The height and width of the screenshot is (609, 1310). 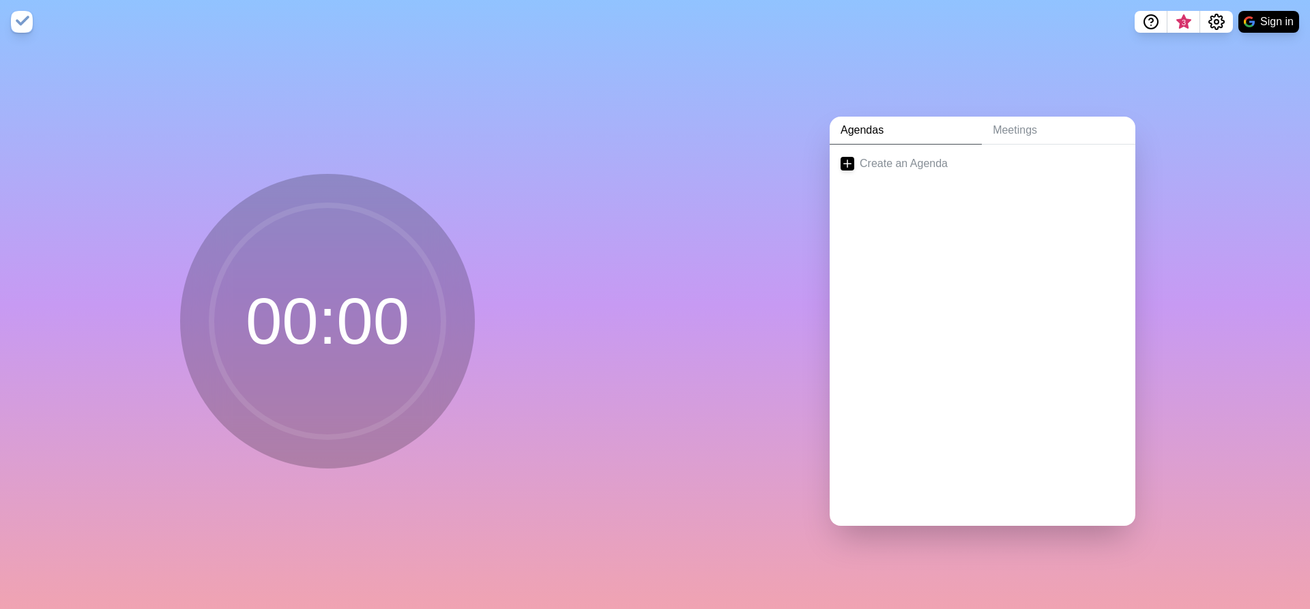 What do you see at coordinates (22, 22) in the screenshot?
I see `img: timeblocks logo` at bounding box center [22, 22].